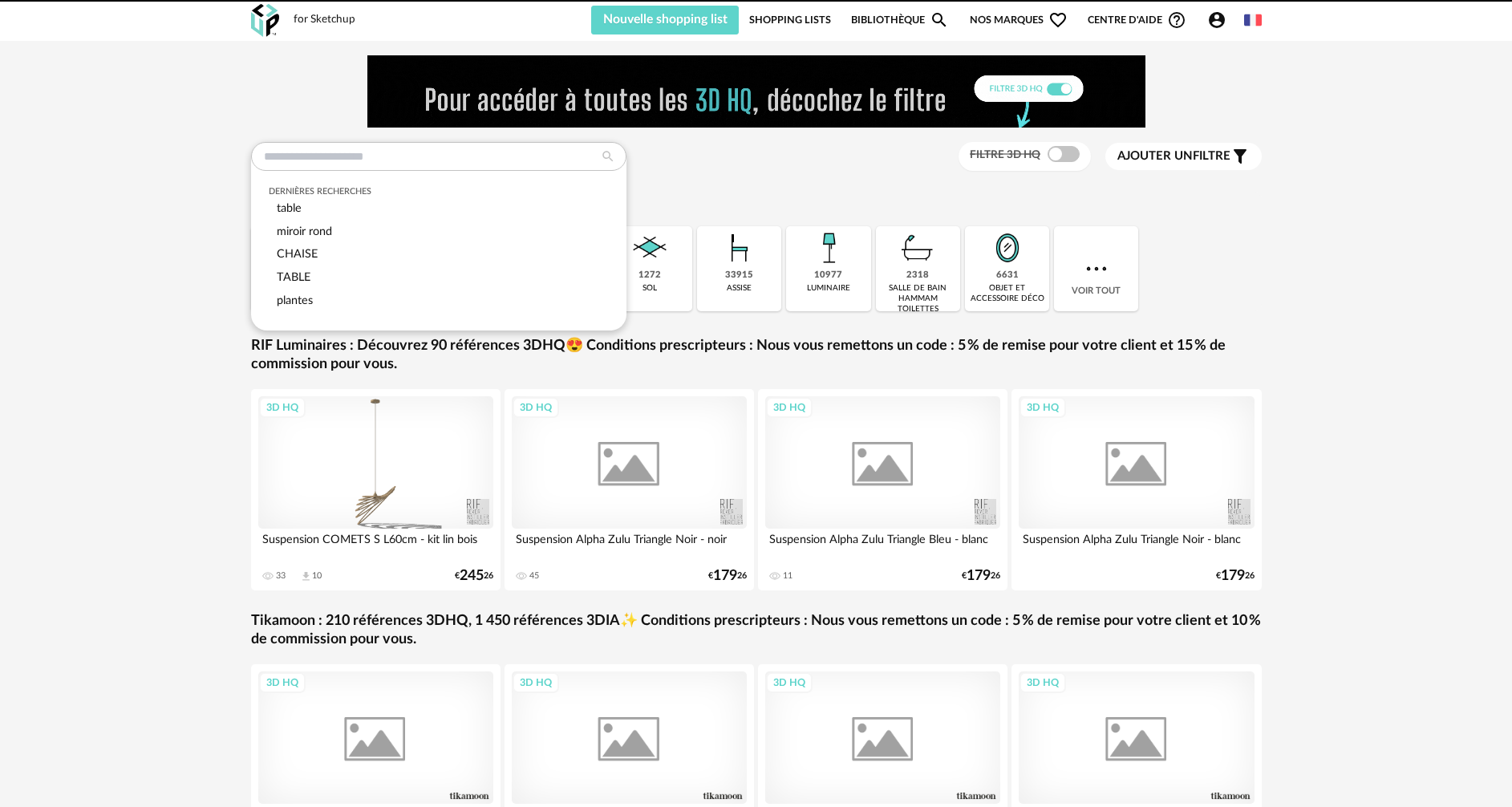 The height and width of the screenshot is (807, 1512). What do you see at coordinates (918, 299) in the screenshot?
I see `div: salle de bain hammam toilettes` at bounding box center [918, 299].